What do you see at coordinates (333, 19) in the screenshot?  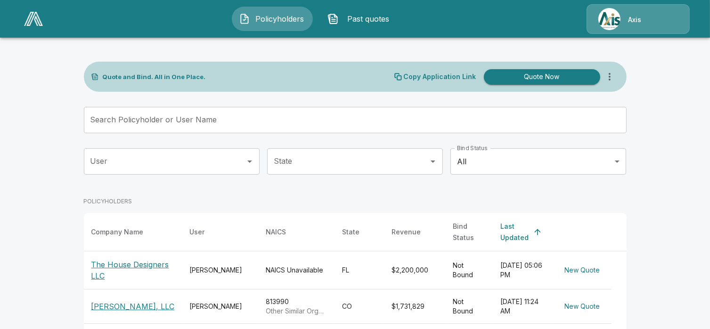 I see `img: Past quotes Icon` at bounding box center [333, 19].